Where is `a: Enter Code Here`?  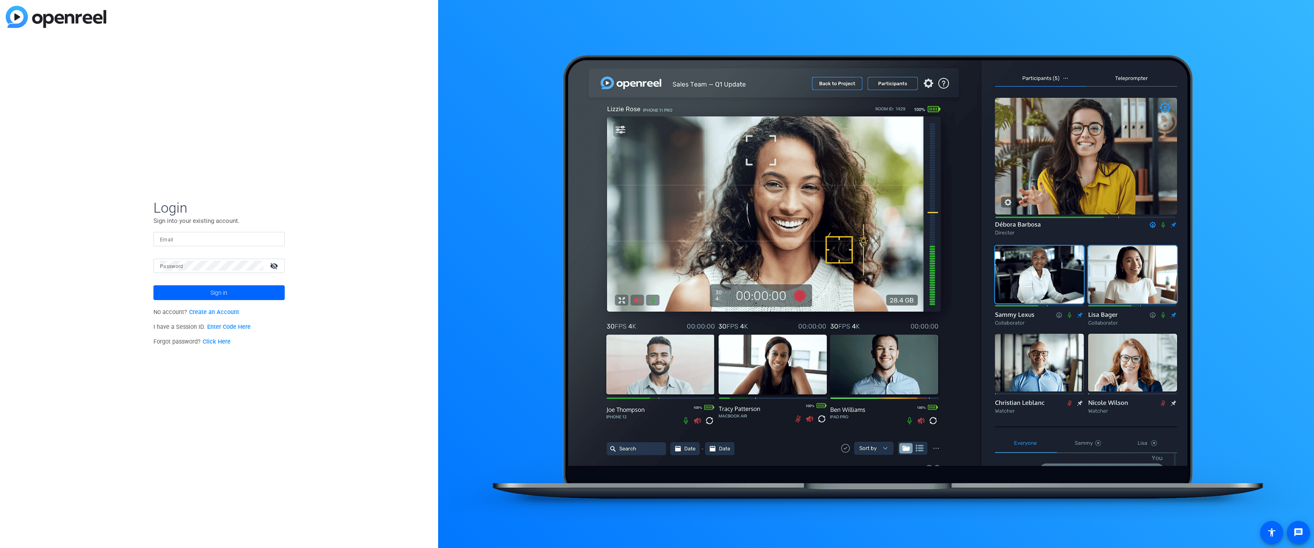
a: Enter Code Here is located at coordinates (229, 327).